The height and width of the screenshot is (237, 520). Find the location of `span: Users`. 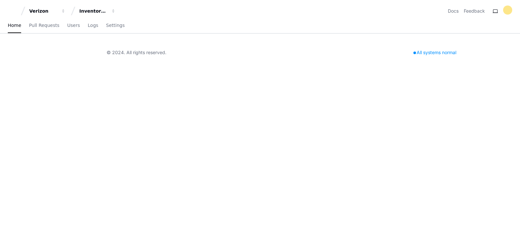

span: Users is located at coordinates (73, 25).